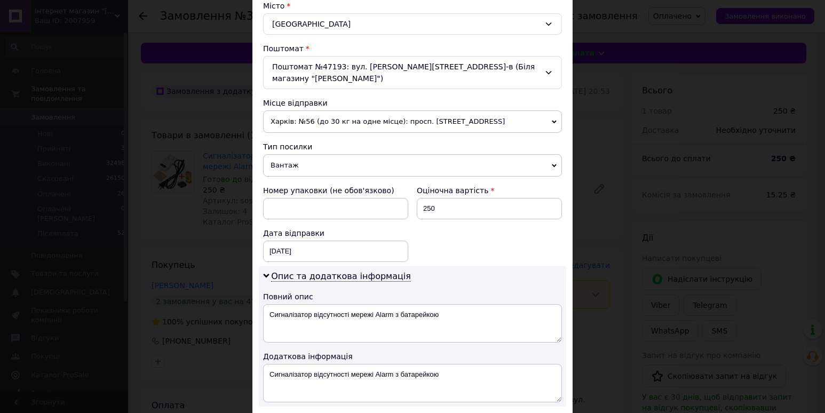  What do you see at coordinates (412, 356) in the screenshot?
I see `div: Додаткова інформація` at bounding box center [412, 356].